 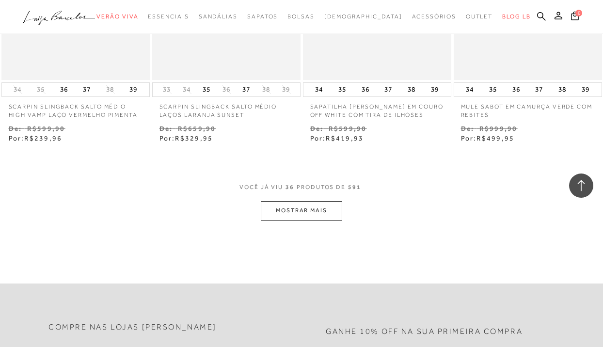 What do you see at coordinates (354, 192) in the screenshot?
I see `span: 591` at bounding box center [354, 192].